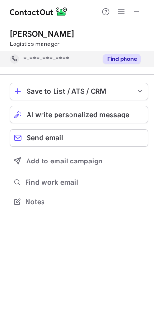 This screenshot has width=154, height=309. What do you see at coordinates (64, 161) in the screenshot?
I see `span: Add to email campaign` at bounding box center [64, 161].